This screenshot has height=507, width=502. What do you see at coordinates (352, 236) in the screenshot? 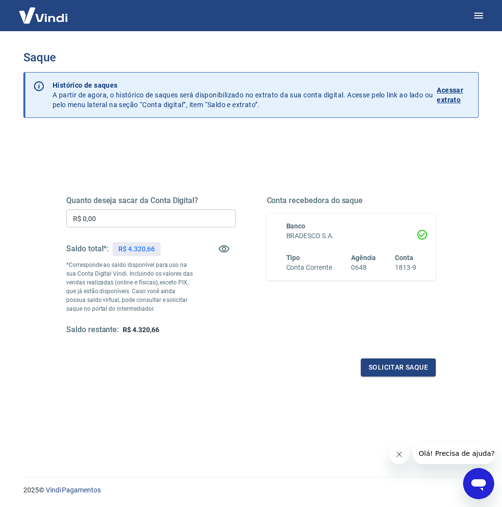
I see `h6: BRADESCO S.A.` at bounding box center [352, 236].